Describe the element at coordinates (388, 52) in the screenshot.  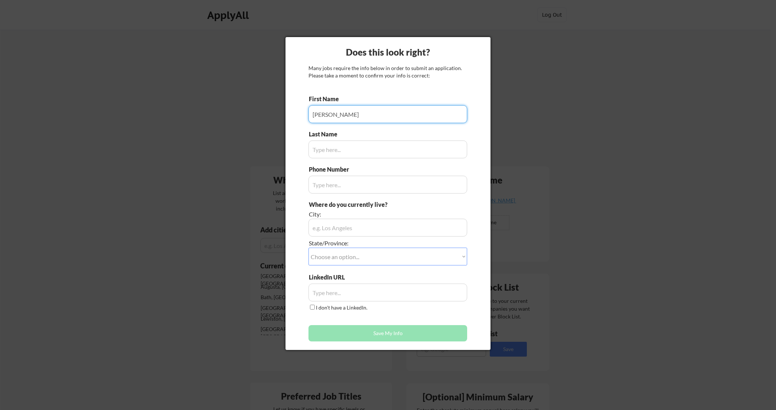
I see `div: Does this look right?` at that location.